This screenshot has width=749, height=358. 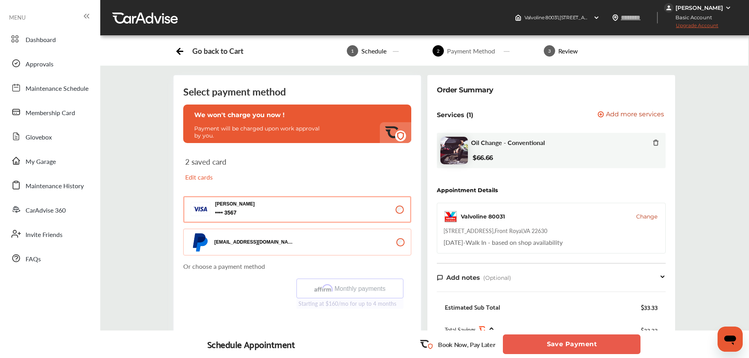 What do you see at coordinates (471, 51) in the screenshot?
I see `div: Payment Method` at bounding box center [471, 51].